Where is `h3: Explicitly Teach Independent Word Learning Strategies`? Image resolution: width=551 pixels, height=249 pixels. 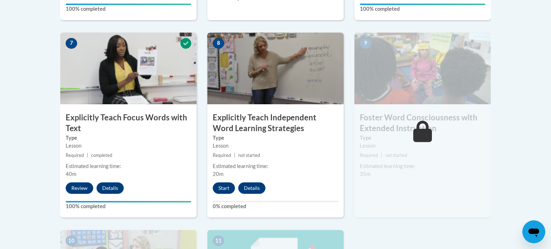 h3: Explicitly Teach Independent Word Learning Strategies is located at coordinates (276, 123).